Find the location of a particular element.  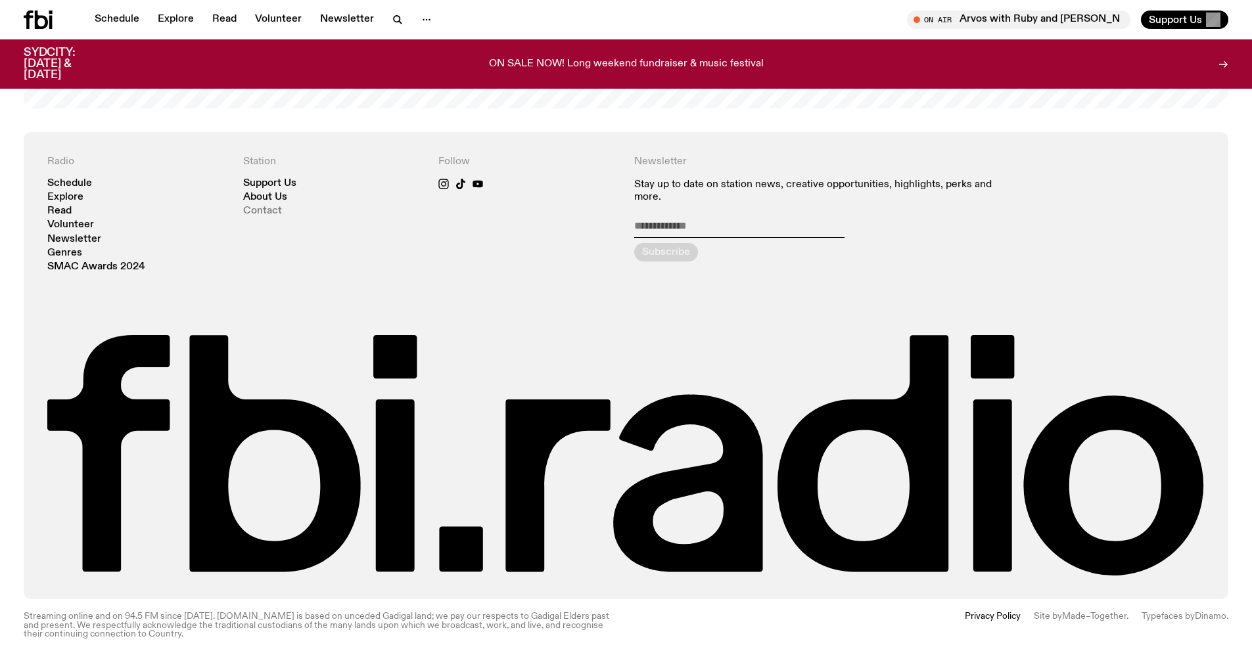

span: Typefaces by is located at coordinates (1168, 617).